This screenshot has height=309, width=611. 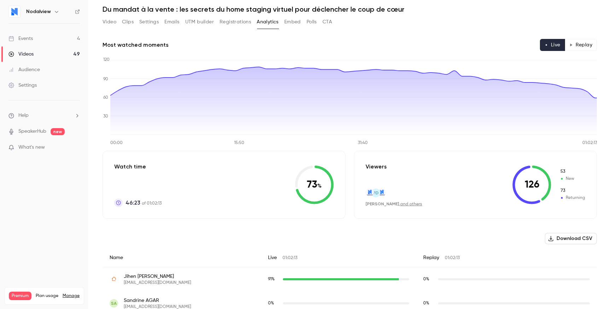 I want to click on div: Settings, so click(x=23, y=85).